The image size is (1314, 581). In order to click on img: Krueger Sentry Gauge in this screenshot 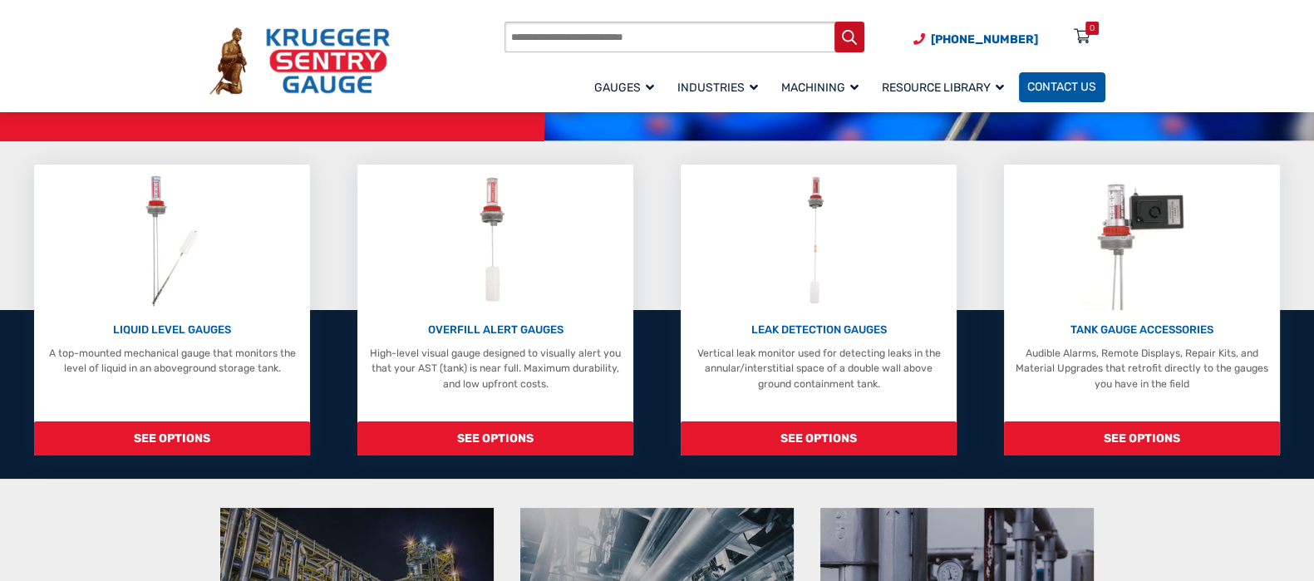, I will do `click(299, 61)`.